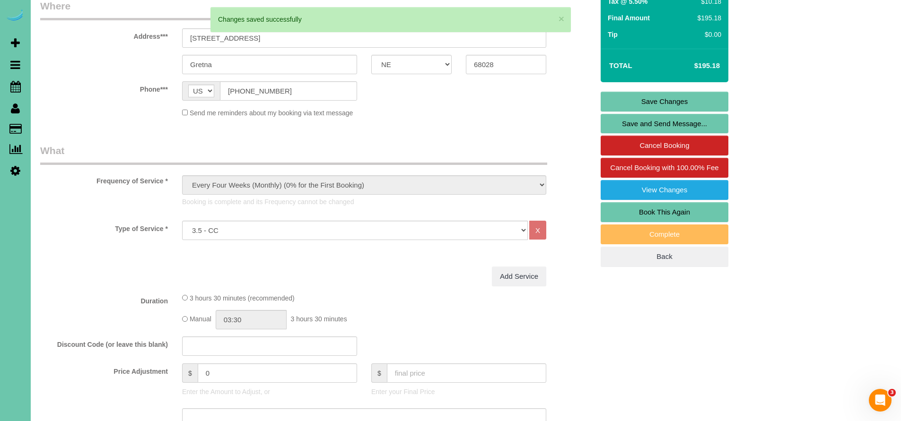 This screenshot has width=901, height=421. What do you see at coordinates (664, 257) in the screenshot?
I see `a: Back` at bounding box center [664, 257].